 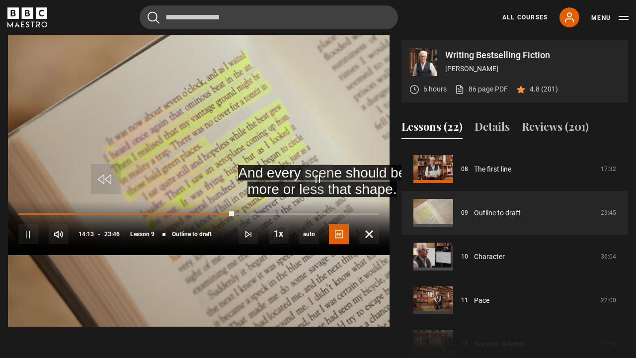 What do you see at coordinates (28, 234) in the screenshot?
I see `button: Pause` at bounding box center [28, 234].